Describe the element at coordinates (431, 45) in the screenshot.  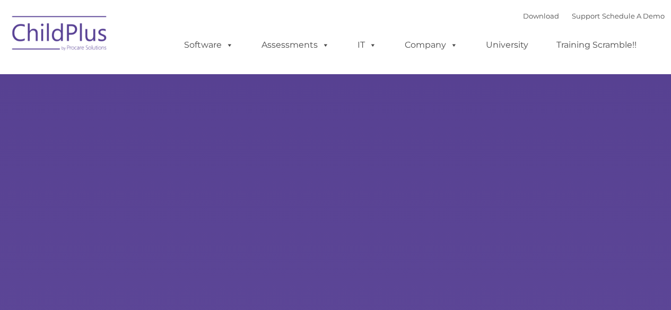
I see `a: Company` at that location.